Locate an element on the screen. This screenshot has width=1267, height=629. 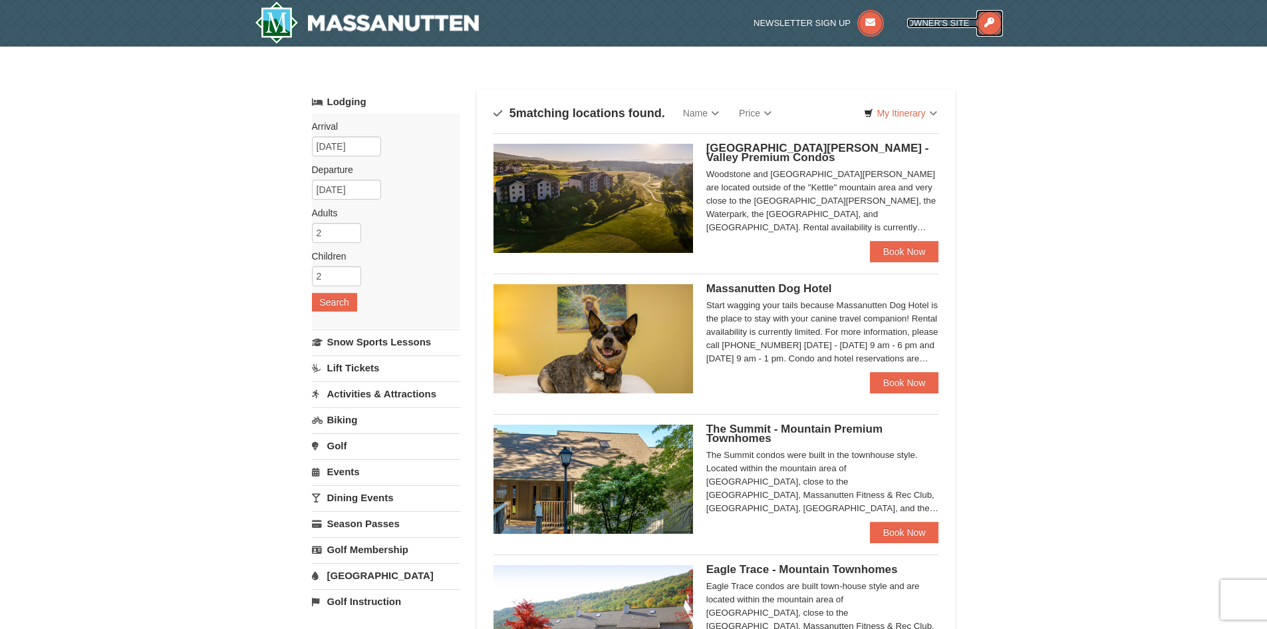
div: Start wagging your tails because Massanutten Dog Hotel is the place to stay with your canine trav... is located at coordinates (823, 332).